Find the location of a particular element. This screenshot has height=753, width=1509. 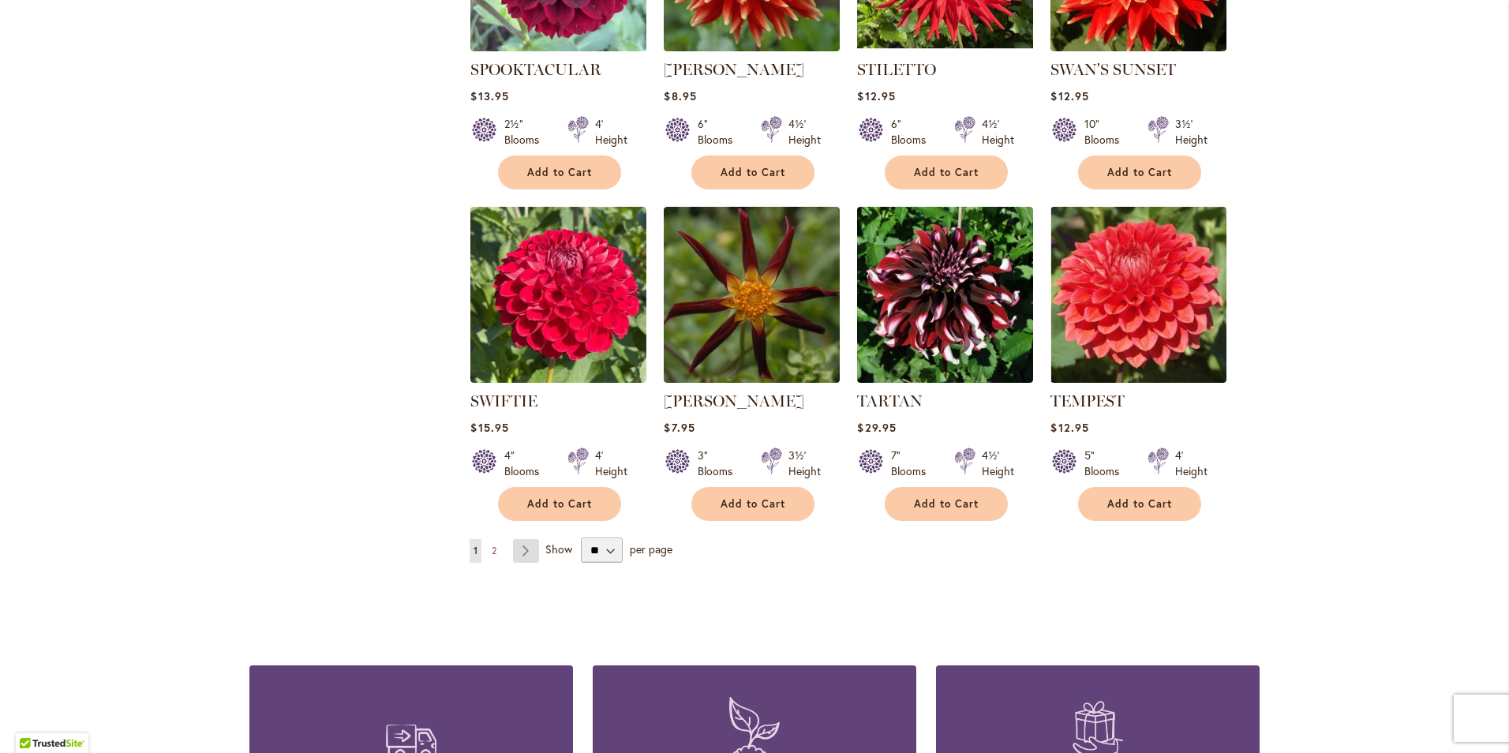

img: TAHOMA MOONSHOT is located at coordinates (751, 294).